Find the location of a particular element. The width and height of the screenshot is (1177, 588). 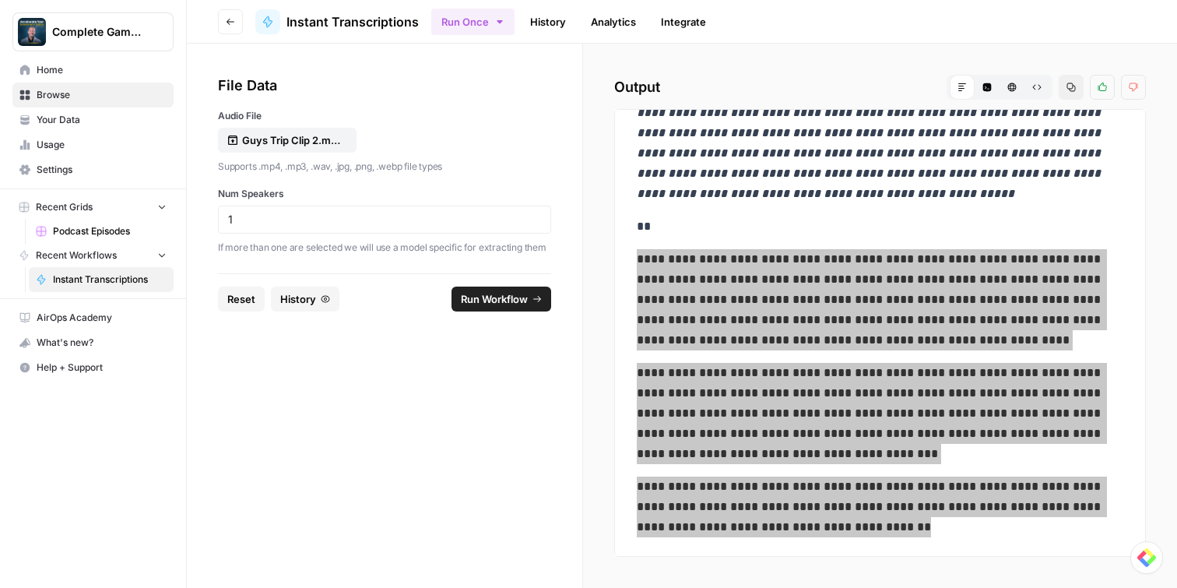

button: Help + Support is located at coordinates (93, 367).